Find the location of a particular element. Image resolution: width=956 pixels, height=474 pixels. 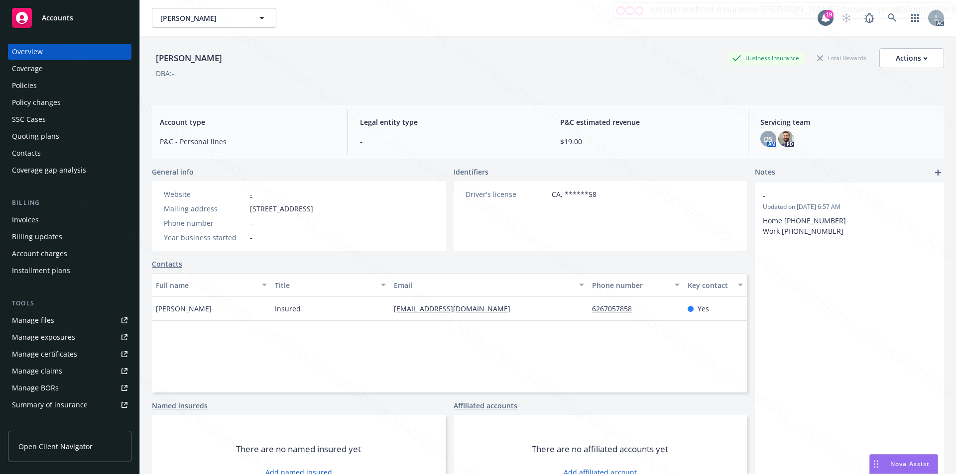

div: Email is located at coordinates (483, 285).